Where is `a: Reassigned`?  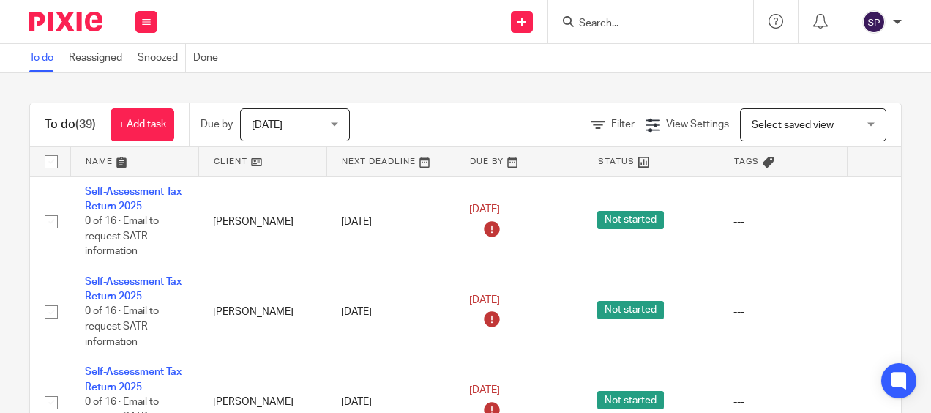 a: Reassigned is located at coordinates (100, 58).